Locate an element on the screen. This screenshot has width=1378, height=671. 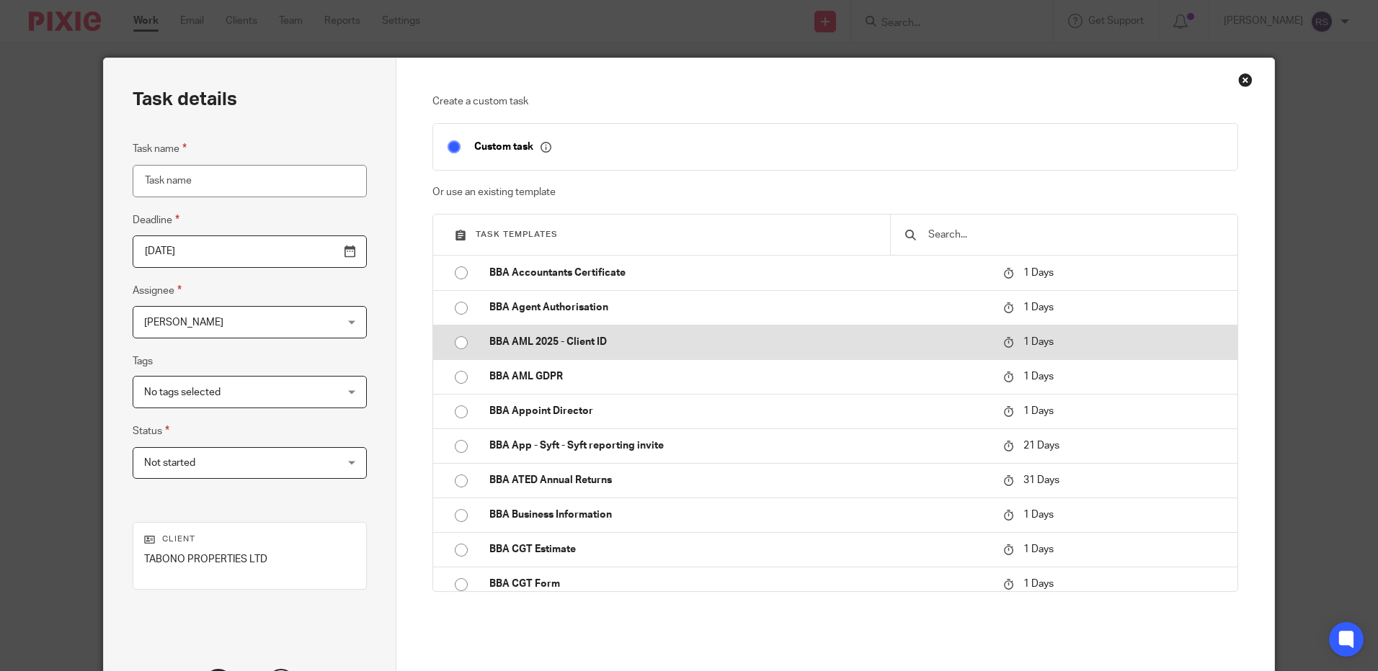
p: BBA App - Syft - Syft reporting invite is located at coordinates (738, 446).